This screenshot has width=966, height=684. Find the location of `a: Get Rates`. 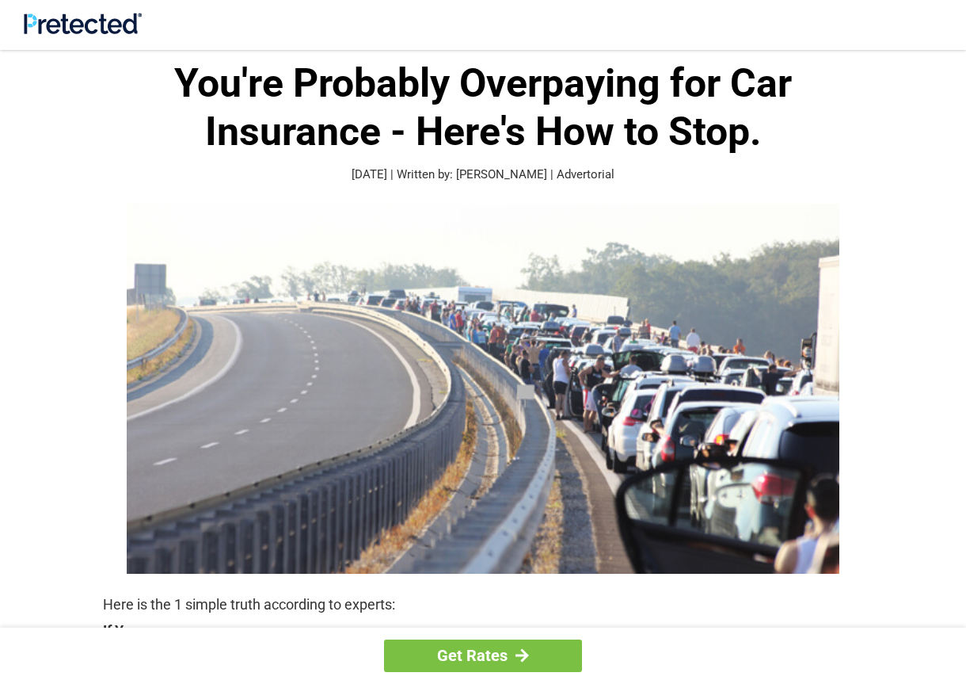

a: Get Rates is located at coordinates (483, 655).